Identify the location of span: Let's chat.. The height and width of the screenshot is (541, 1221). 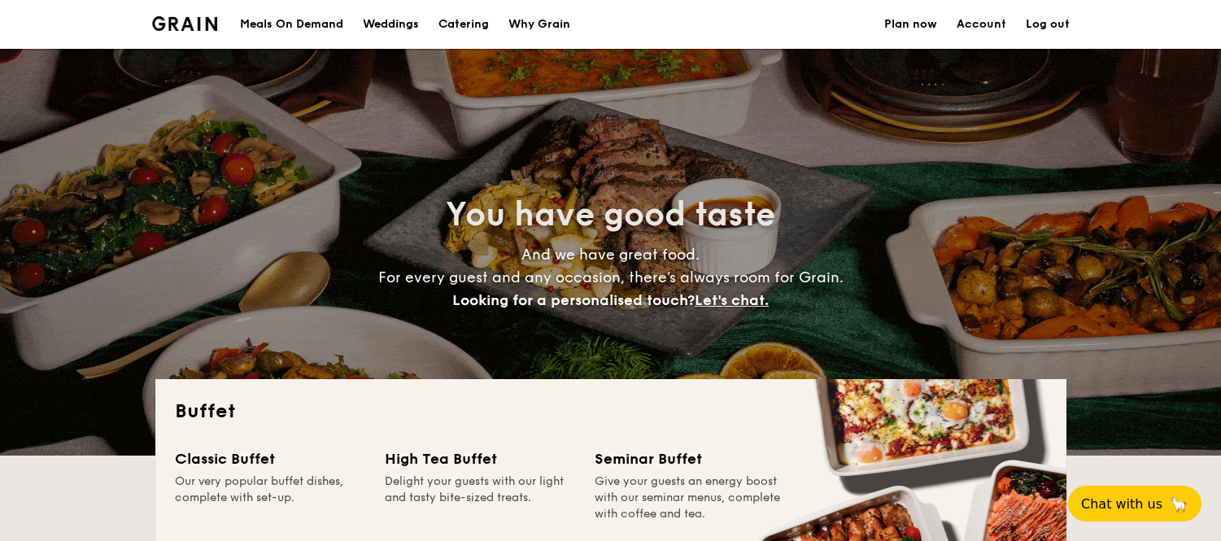
(731, 300).